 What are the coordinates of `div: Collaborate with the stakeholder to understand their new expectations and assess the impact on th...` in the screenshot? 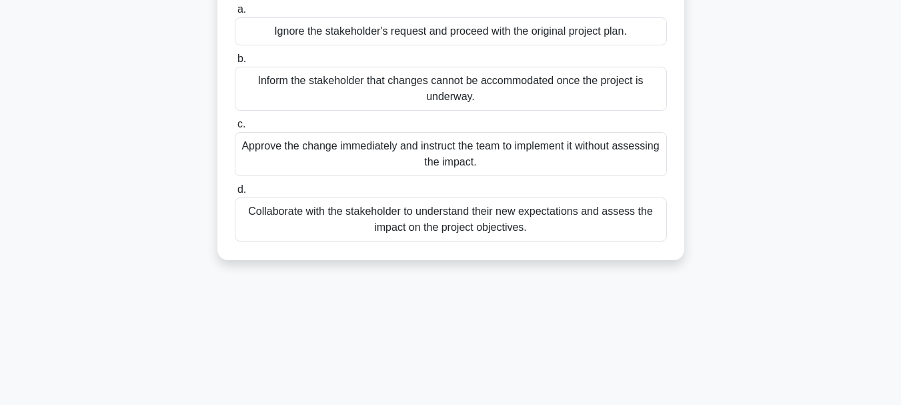 It's located at (451, 219).